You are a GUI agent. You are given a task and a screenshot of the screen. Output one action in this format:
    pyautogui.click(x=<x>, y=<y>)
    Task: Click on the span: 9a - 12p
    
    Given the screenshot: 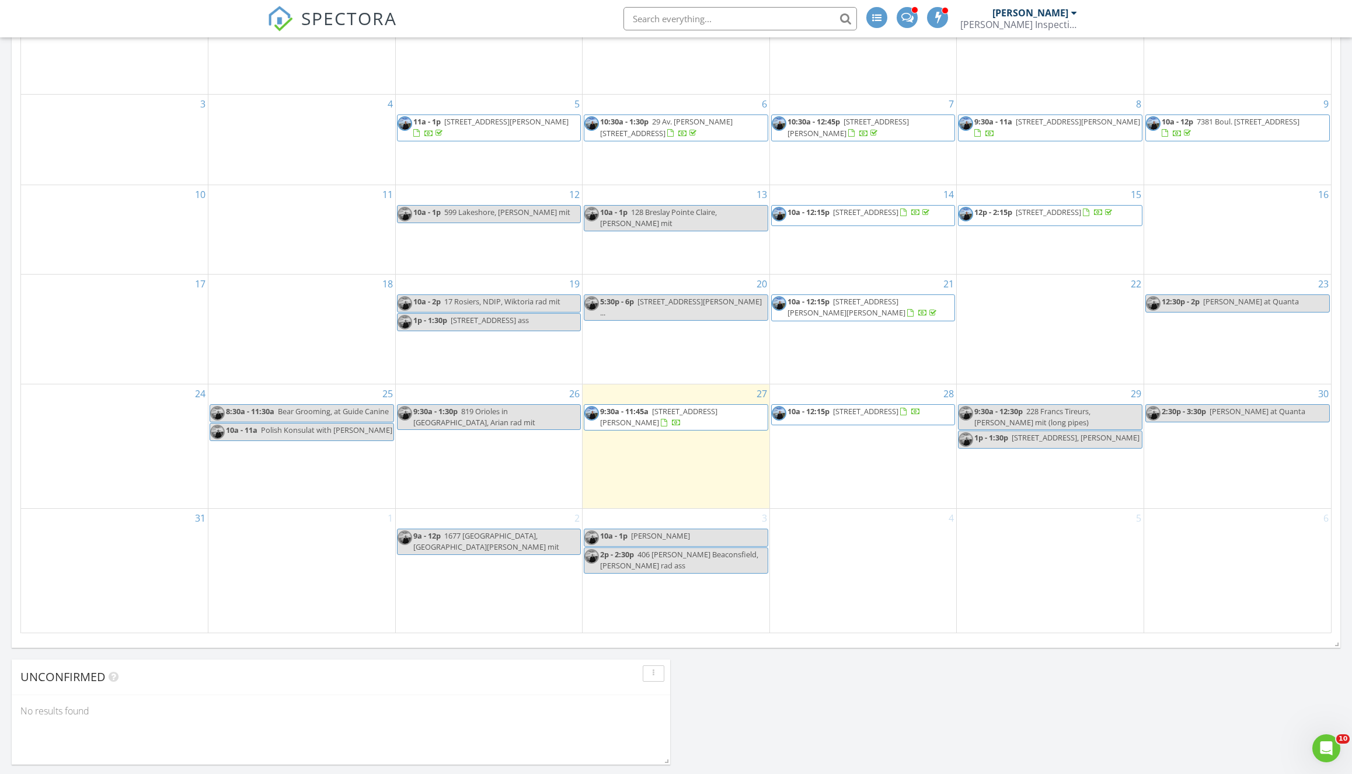 What is the action you would take?
    pyautogui.click(x=427, y=535)
    